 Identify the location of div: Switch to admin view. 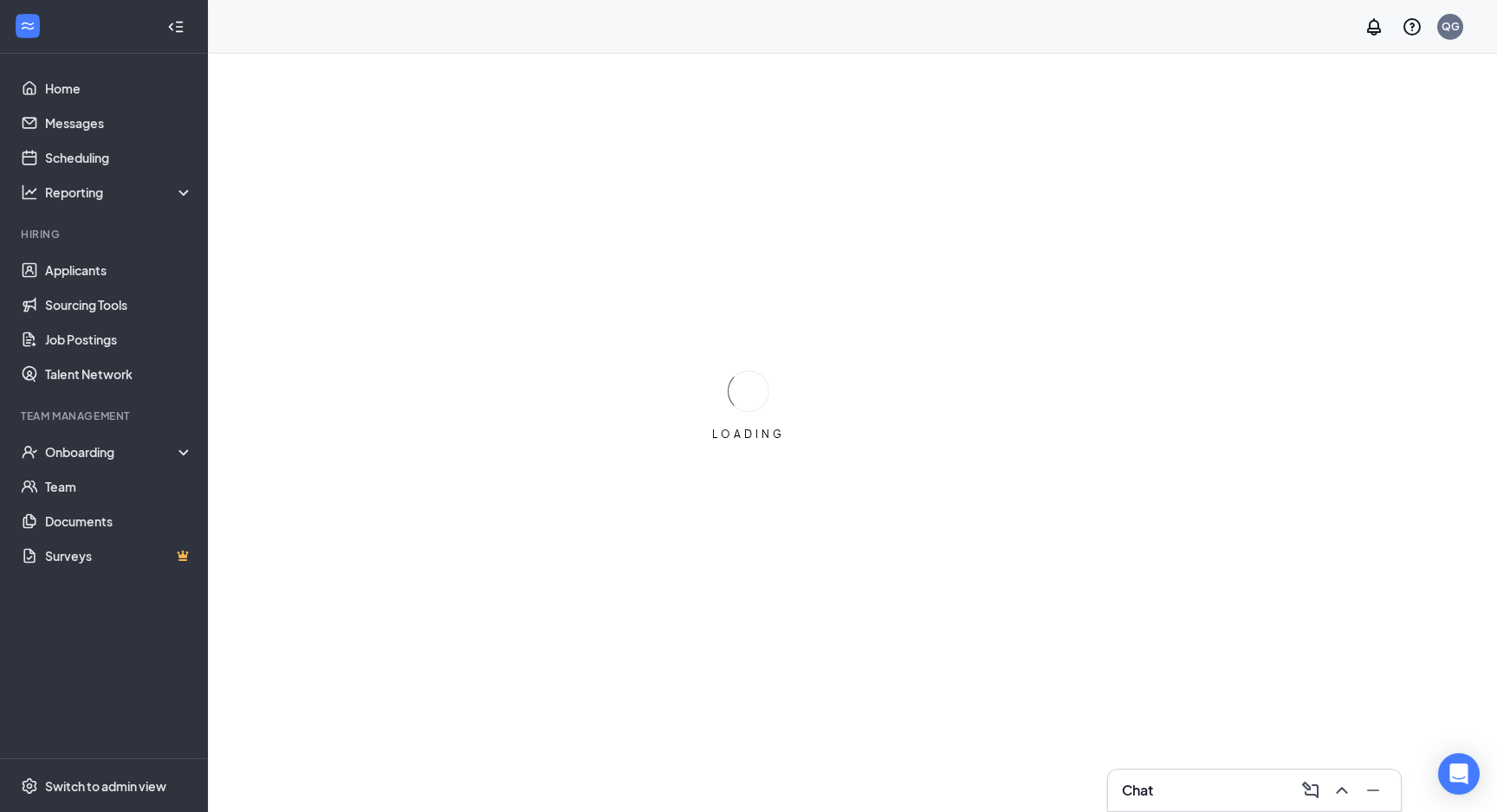
(105, 786).